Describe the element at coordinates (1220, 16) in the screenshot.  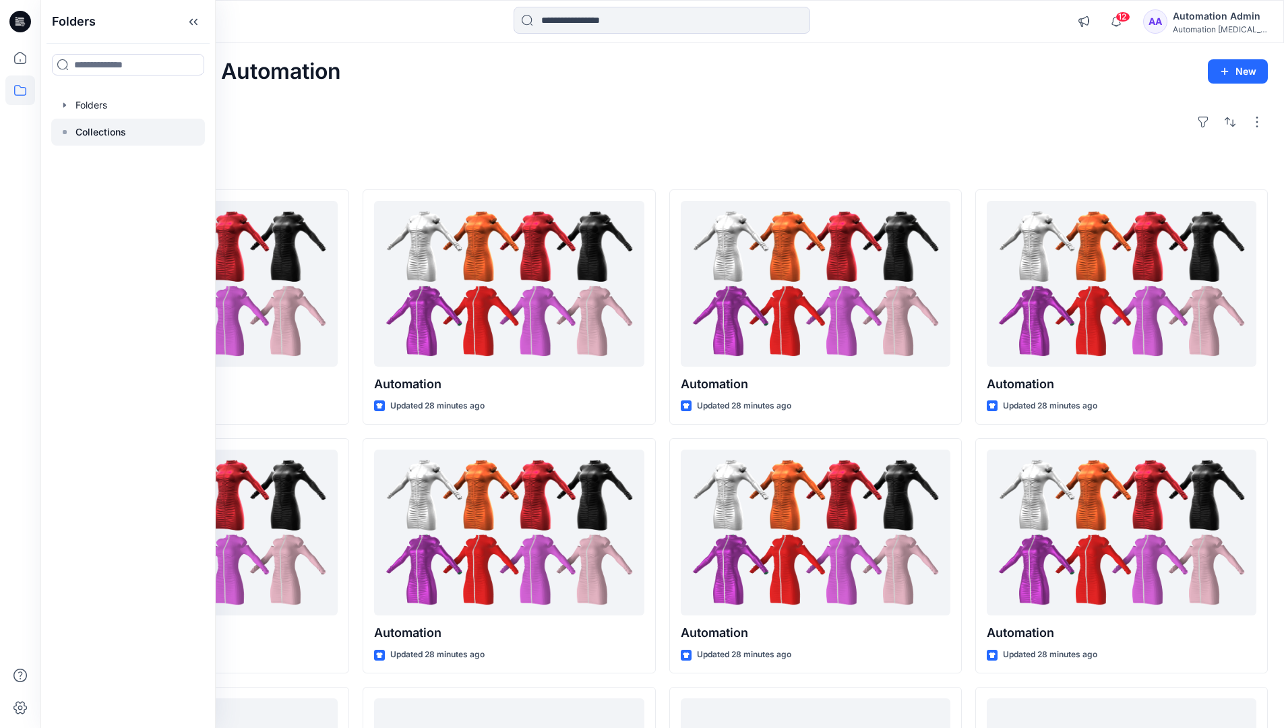
I see `div: Automation Admin` at that location.